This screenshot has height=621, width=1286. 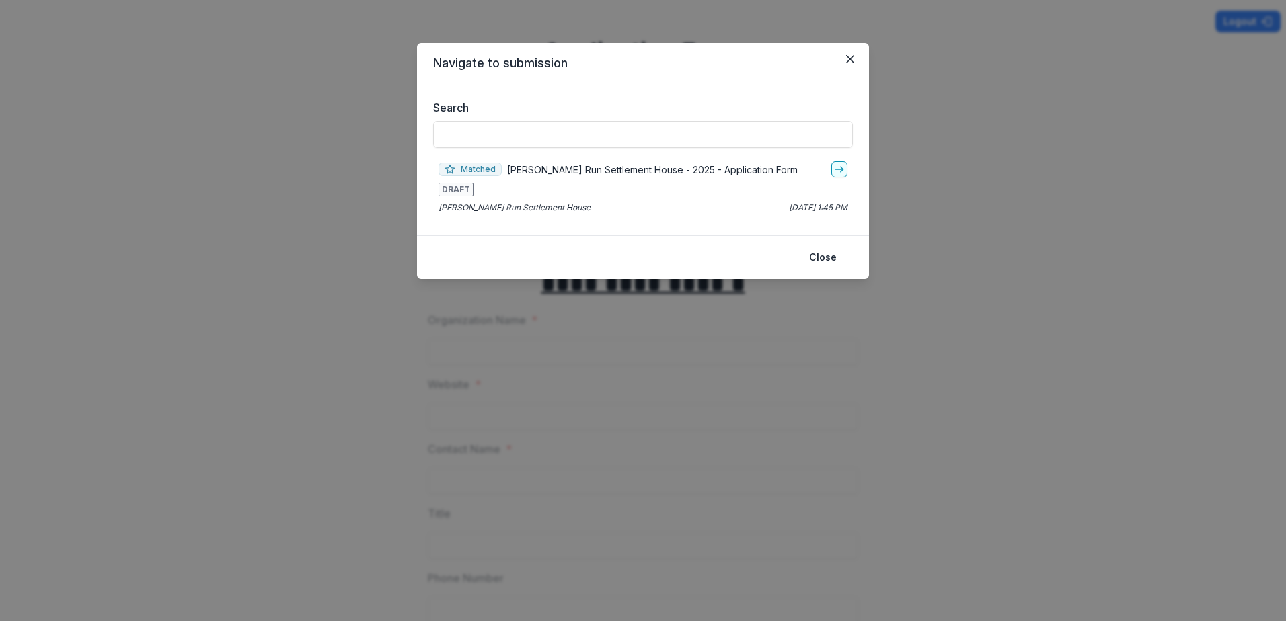 I want to click on span: DRAFT, so click(x=456, y=190).